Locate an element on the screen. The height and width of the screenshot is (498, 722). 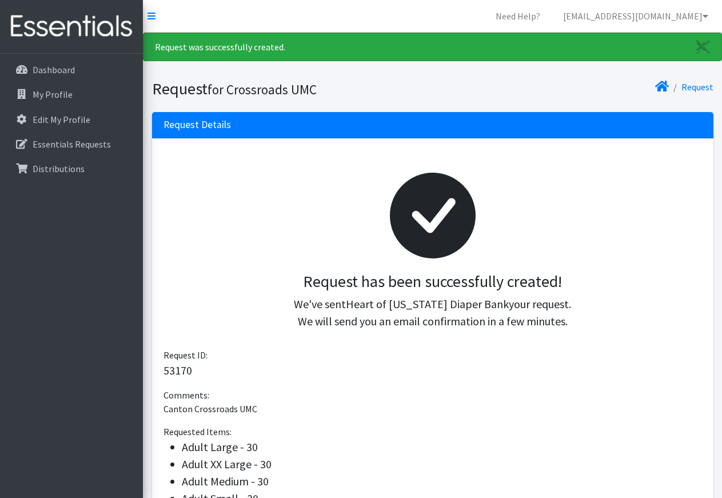
a: Request is located at coordinates (697, 87).